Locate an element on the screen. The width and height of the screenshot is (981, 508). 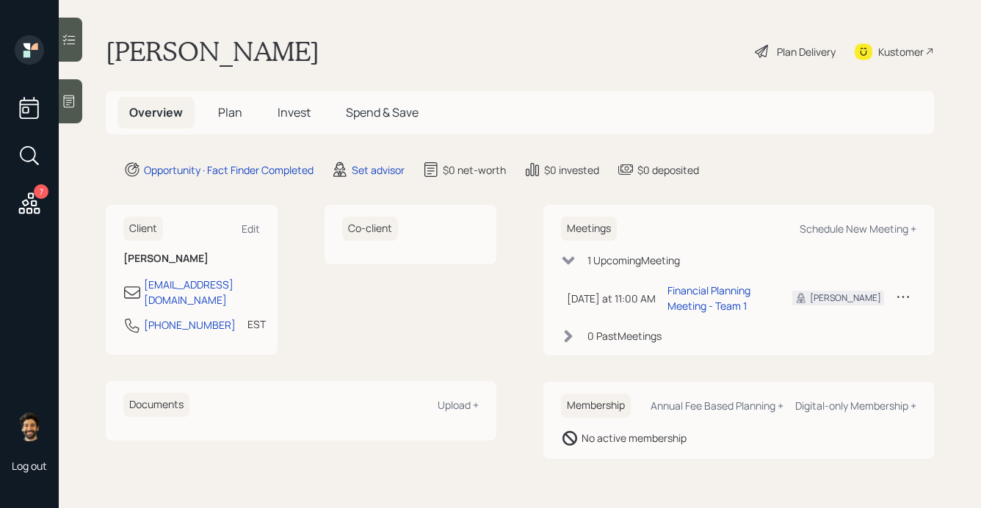
div: Annual Fee Based Planning + is located at coordinates (717, 405).